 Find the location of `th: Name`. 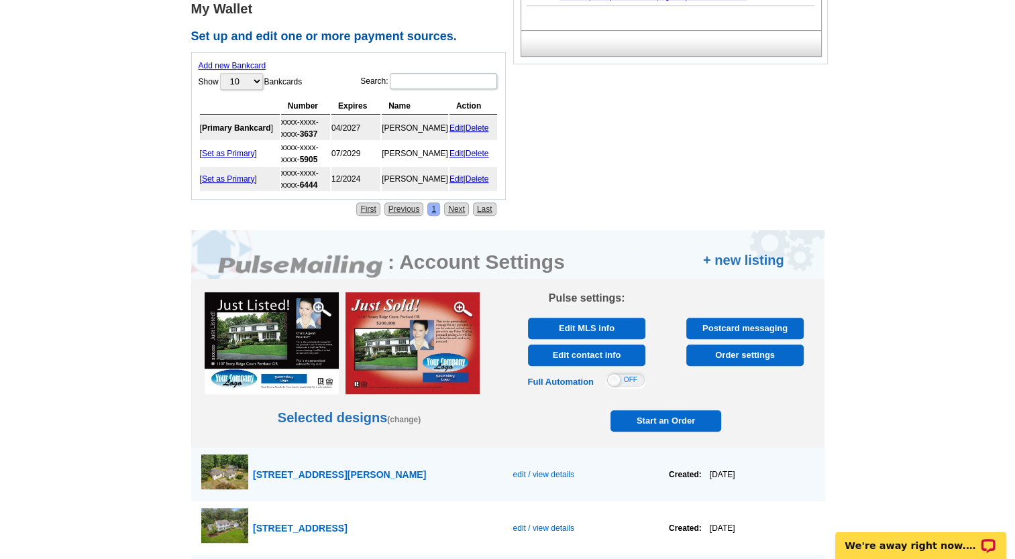

th: Name is located at coordinates (415, 106).